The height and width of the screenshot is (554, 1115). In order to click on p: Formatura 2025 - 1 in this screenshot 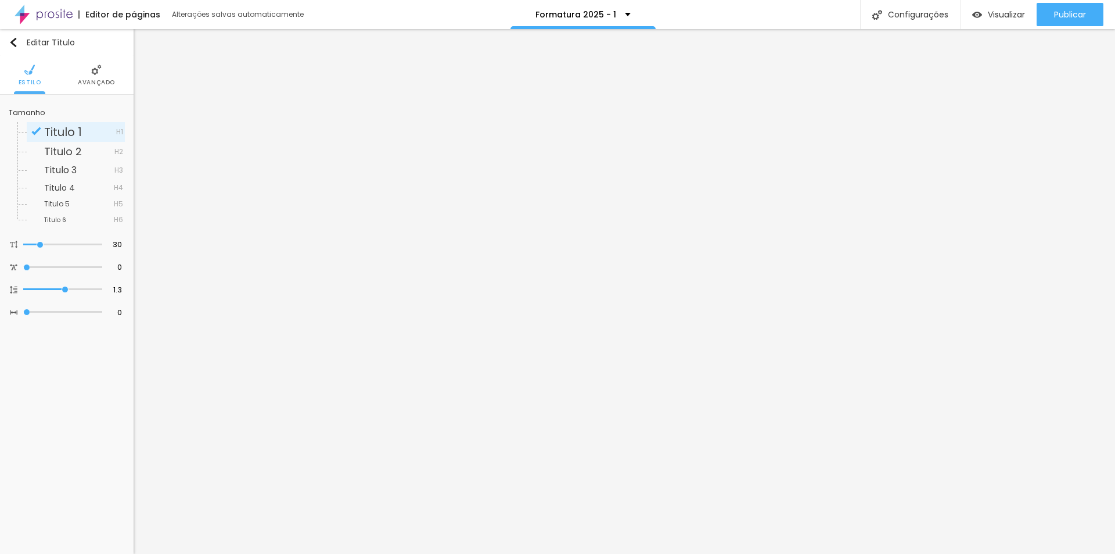, I will do `click(576, 15)`.